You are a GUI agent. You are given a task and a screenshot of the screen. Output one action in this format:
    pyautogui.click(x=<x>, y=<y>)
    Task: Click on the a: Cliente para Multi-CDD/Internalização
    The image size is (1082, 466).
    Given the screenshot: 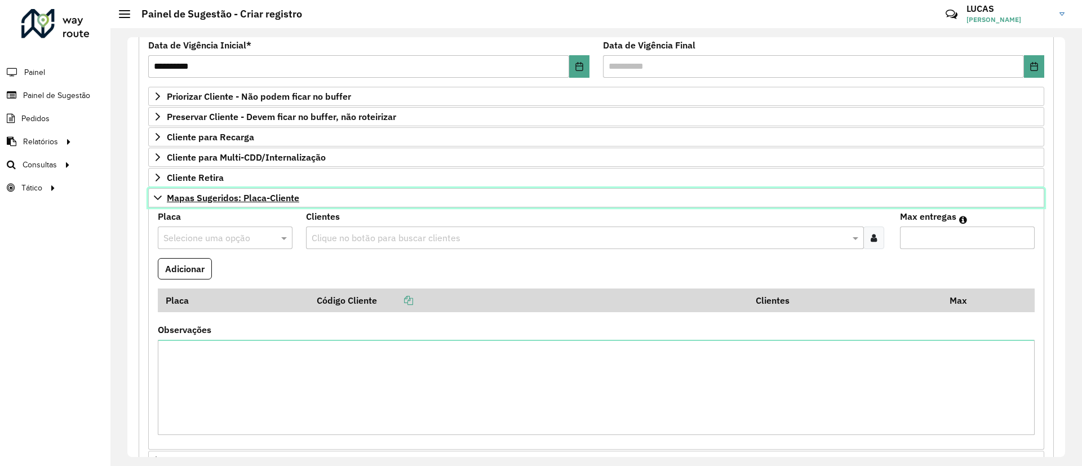 What is the action you would take?
    pyautogui.click(x=596, y=157)
    